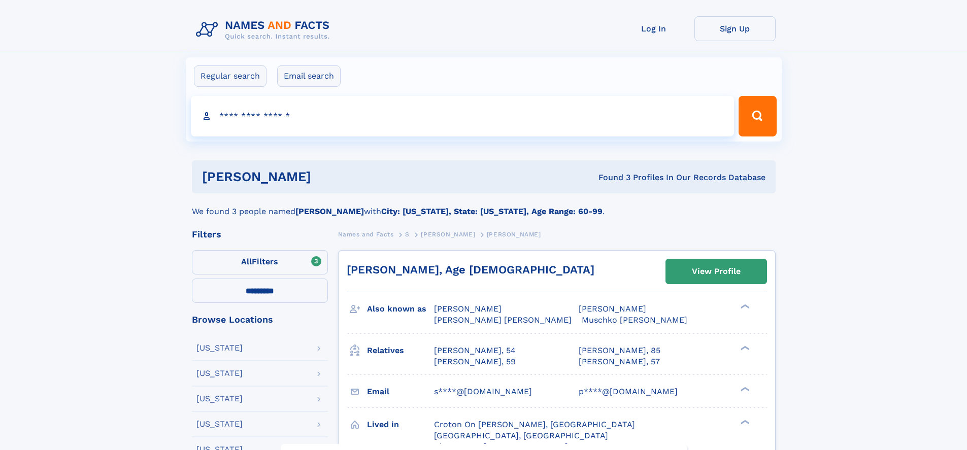  Describe the element at coordinates (260, 262) in the screenshot. I see `label: Filters` at that location.